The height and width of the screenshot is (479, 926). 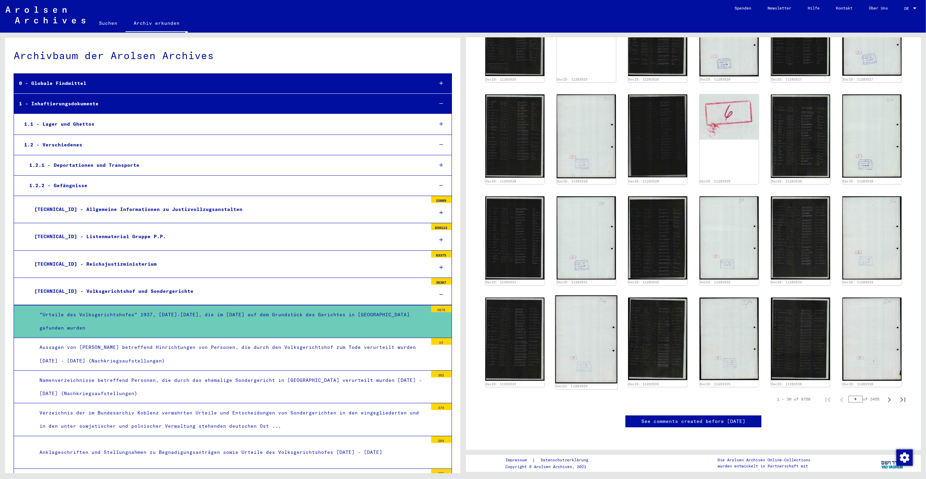 What do you see at coordinates (441, 407) in the screenshot?
I see `div: 374` at bounding box center [441, 407].